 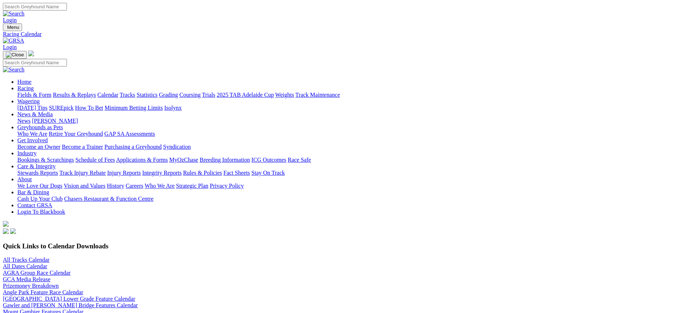 What do you see at coordinates (133, 147) in the screenshot?
I see `a: Purchasing a Greyhound` at bounding box center [133, 147].